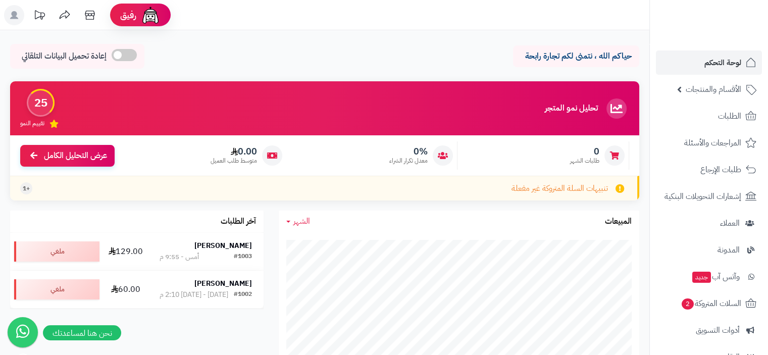  I want to click on span: أدوات التسويق, so click(718, 330).